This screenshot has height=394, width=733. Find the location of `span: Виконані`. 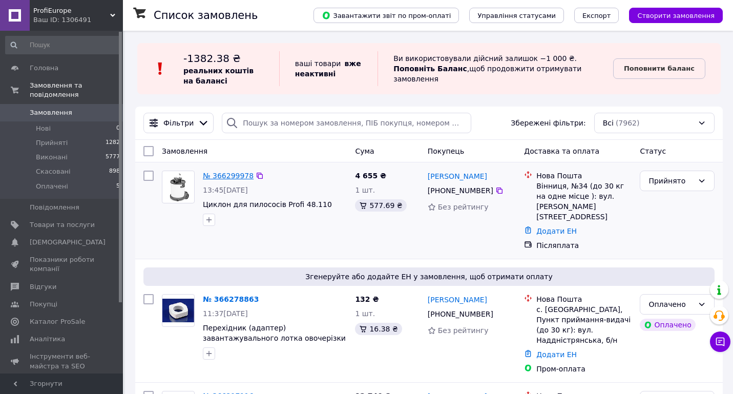

span: Виконані is located at coordinates (52, 157).